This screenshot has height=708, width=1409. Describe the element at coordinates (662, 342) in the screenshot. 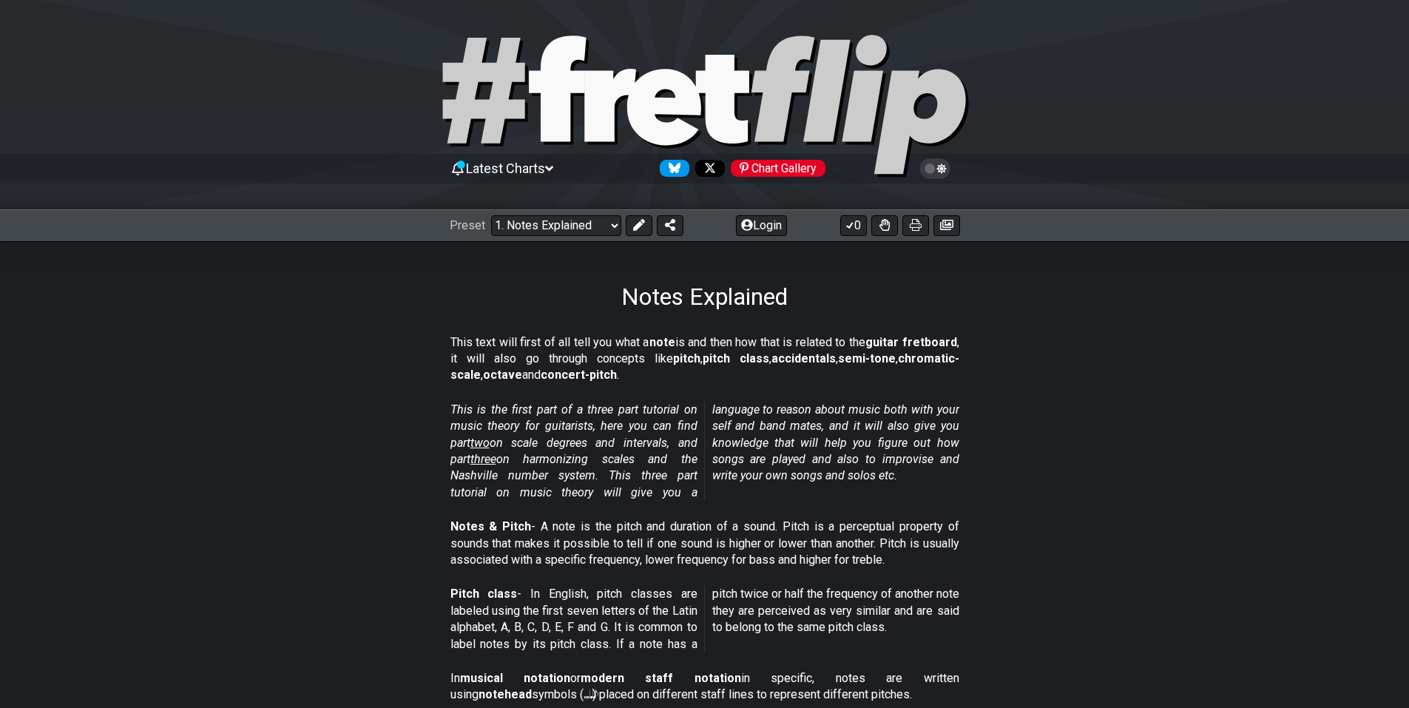

I see `strong: note` at that location.